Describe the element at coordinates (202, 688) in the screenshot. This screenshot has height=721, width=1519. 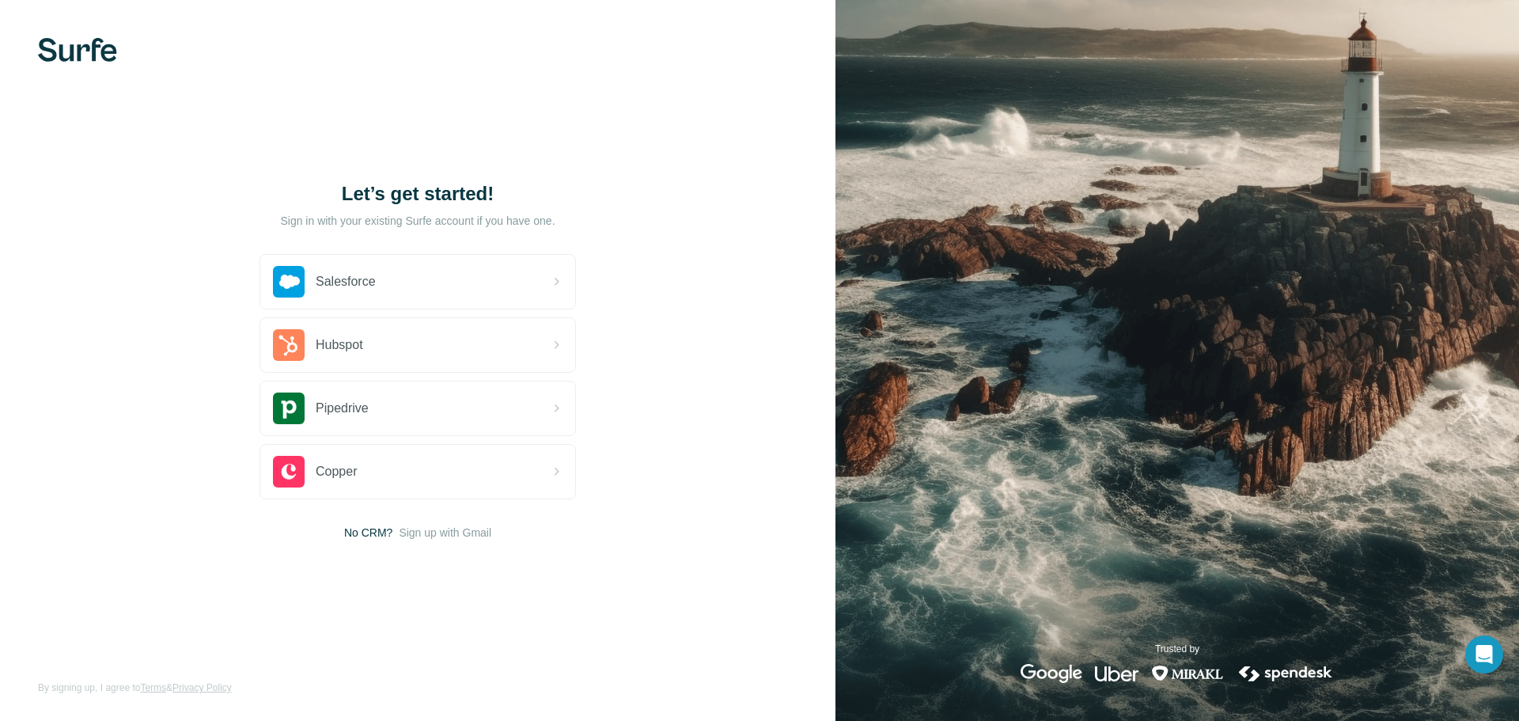
I see `a: Privacy Policy` at that location.